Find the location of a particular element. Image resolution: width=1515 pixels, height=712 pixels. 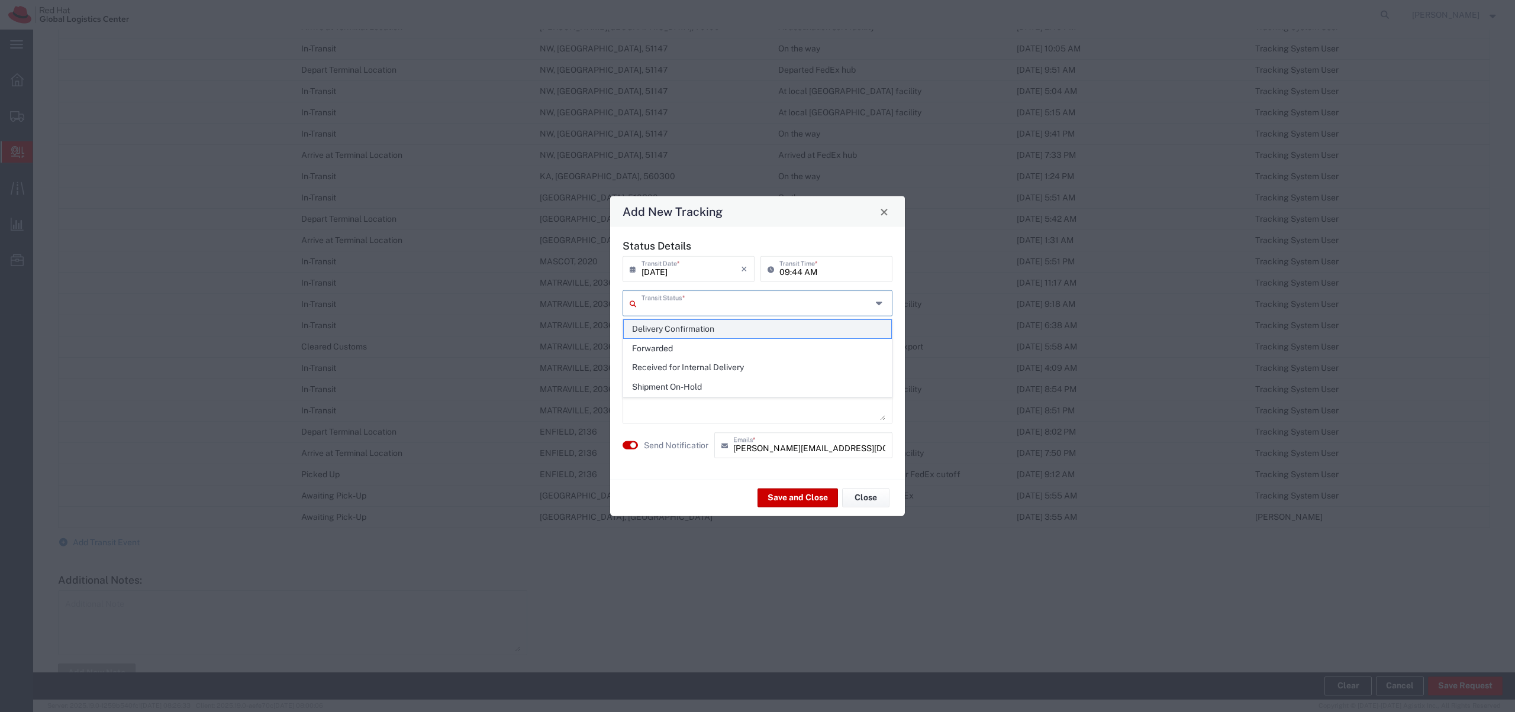

h4: Add New Tracking is located at coordinates (672, 211).